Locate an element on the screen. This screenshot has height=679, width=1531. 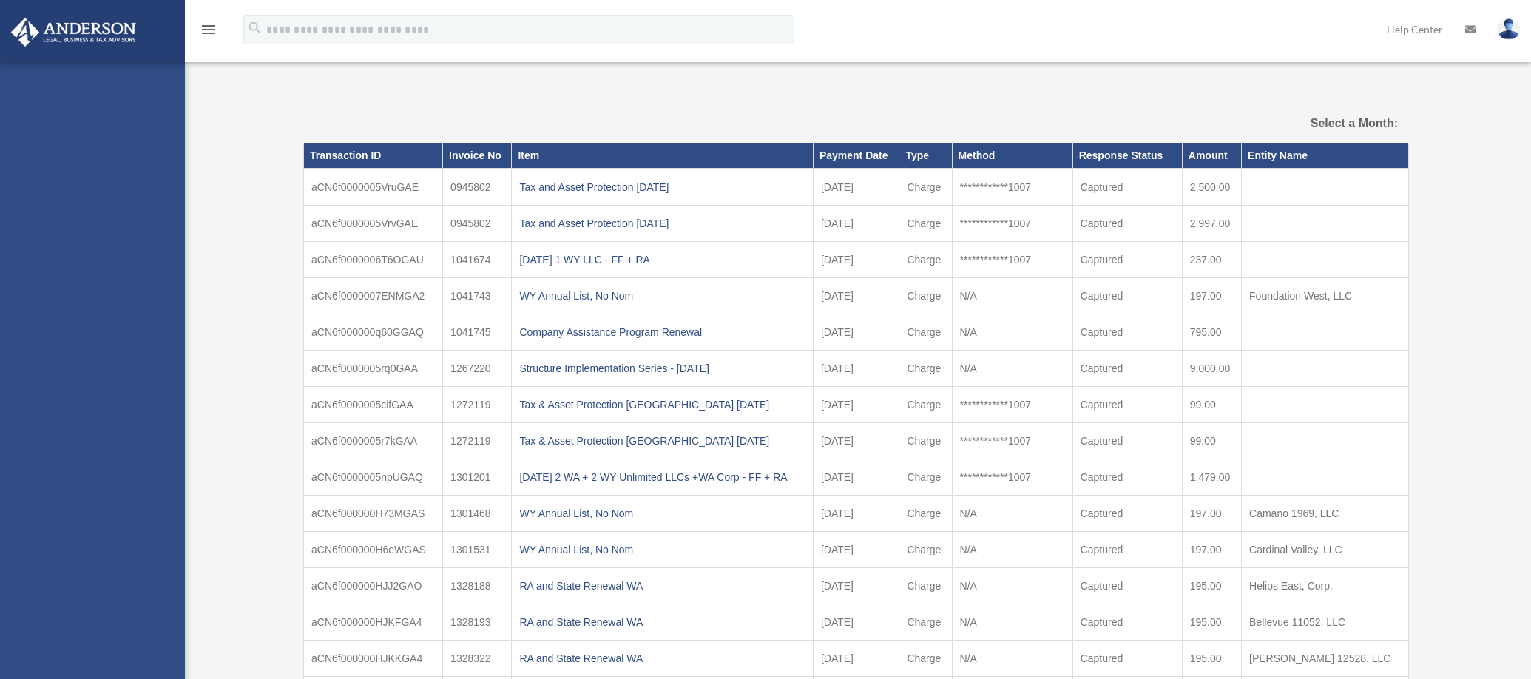
a: menu is located at coordinates (209, 32).